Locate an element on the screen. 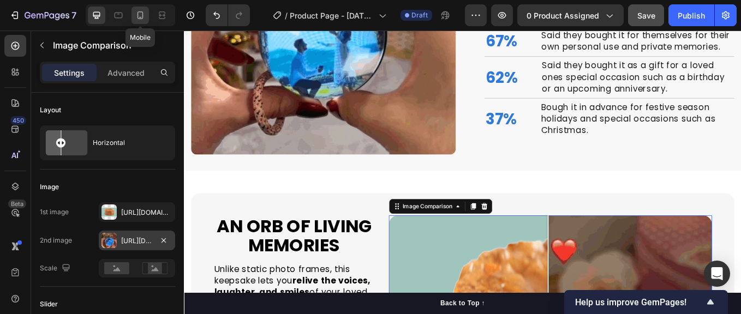  button: Save is located at coordinates (646, 15).